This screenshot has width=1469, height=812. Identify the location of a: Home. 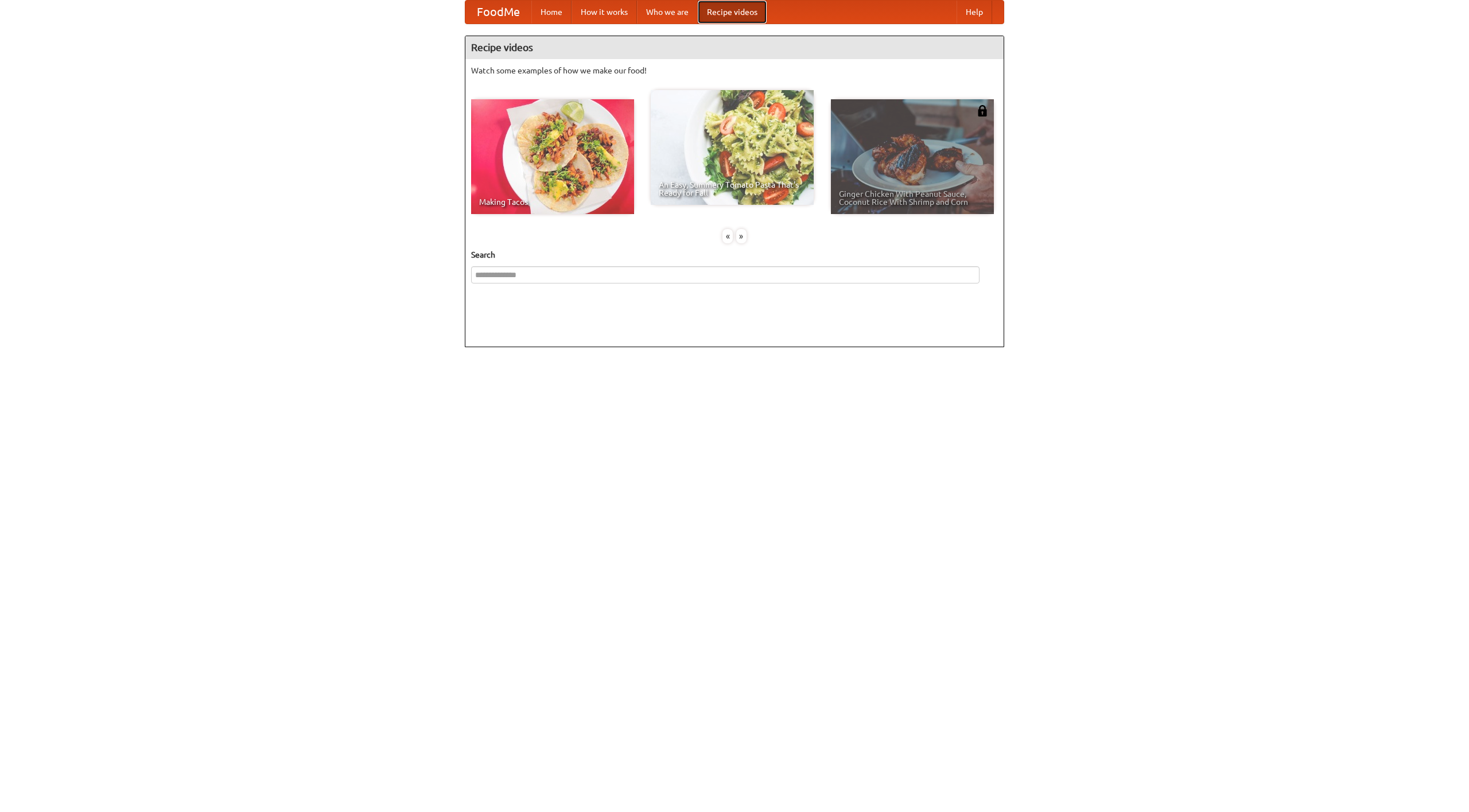
(551, 12).